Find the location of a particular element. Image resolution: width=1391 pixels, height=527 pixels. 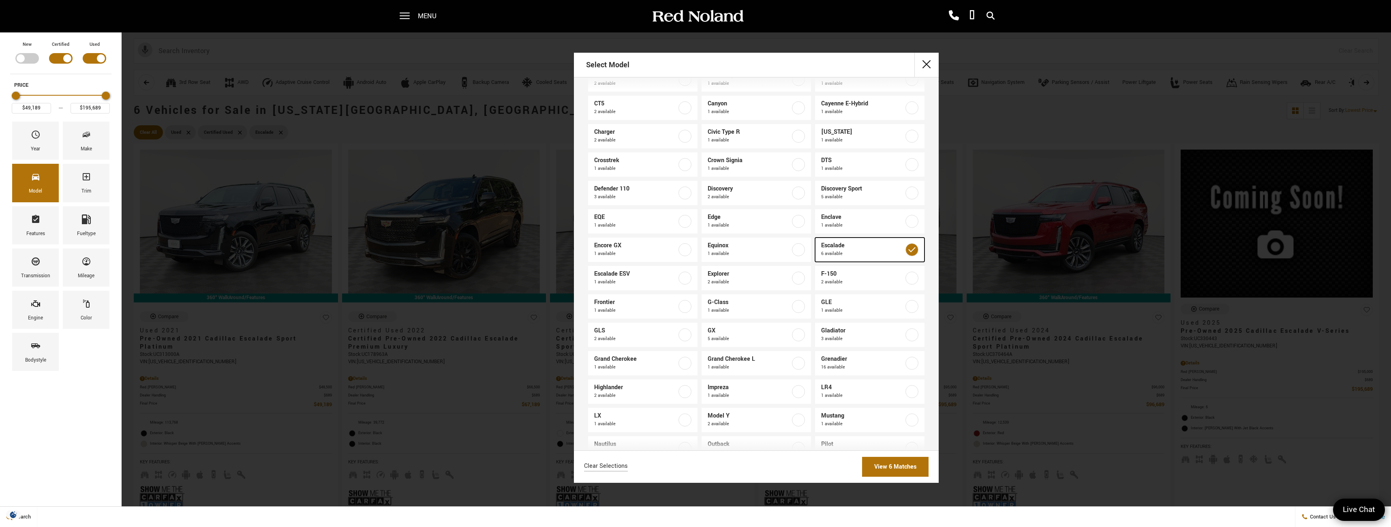

span: Color is located at coordinates (86, 305).